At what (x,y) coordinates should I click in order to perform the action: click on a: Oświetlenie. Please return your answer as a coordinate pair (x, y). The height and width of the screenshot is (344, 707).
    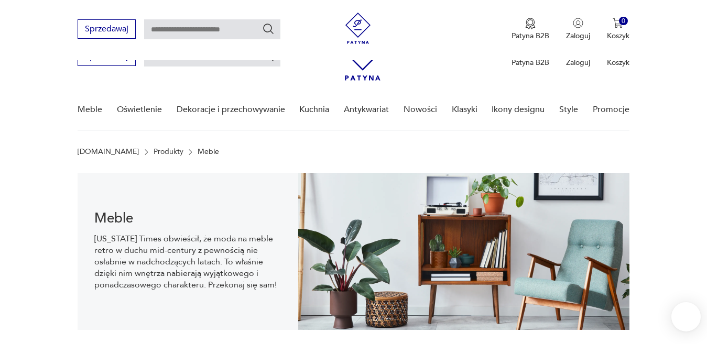
    Looking at the image, I should click on (139, 110).